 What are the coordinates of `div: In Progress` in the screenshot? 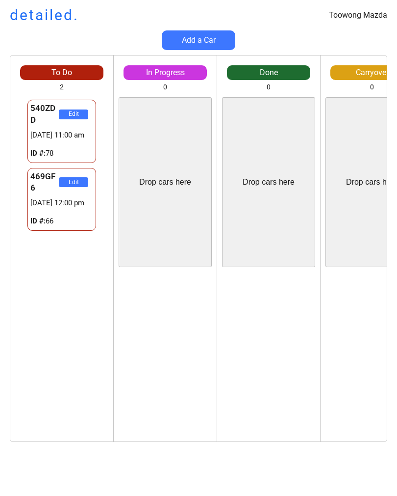 It's located at (165, 73).